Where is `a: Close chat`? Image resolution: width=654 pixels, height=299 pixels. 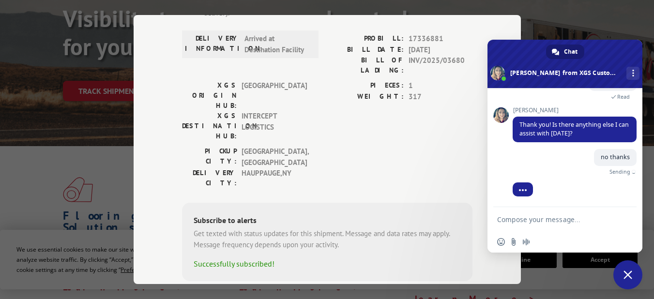 a: Close chat is located at coordinates (627, 275).